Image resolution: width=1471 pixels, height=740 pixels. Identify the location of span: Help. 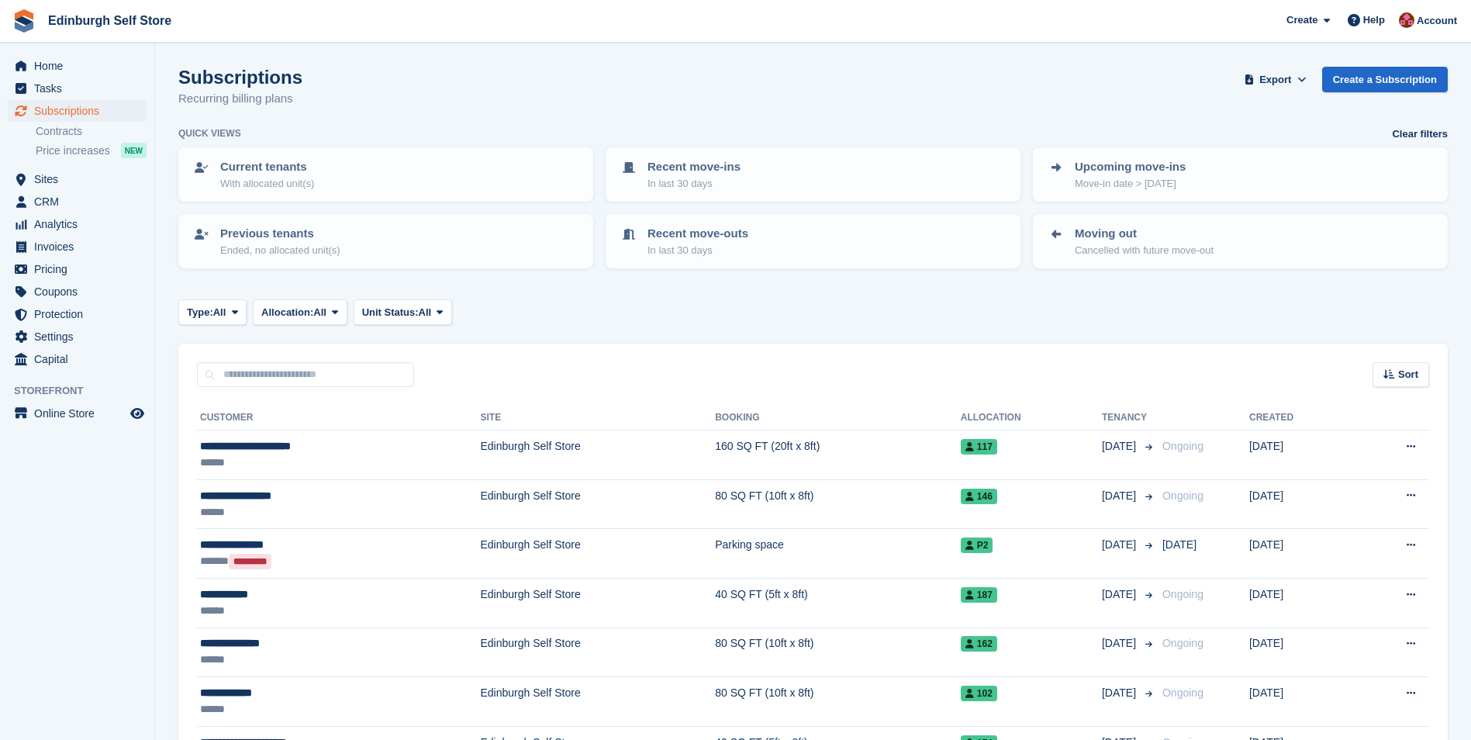
(1374, 20).